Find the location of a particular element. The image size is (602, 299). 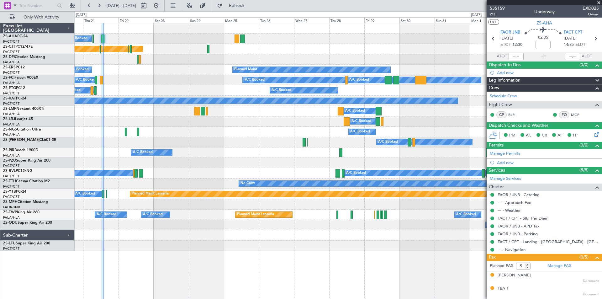

span: Charter is located at coordinates (496, 187).